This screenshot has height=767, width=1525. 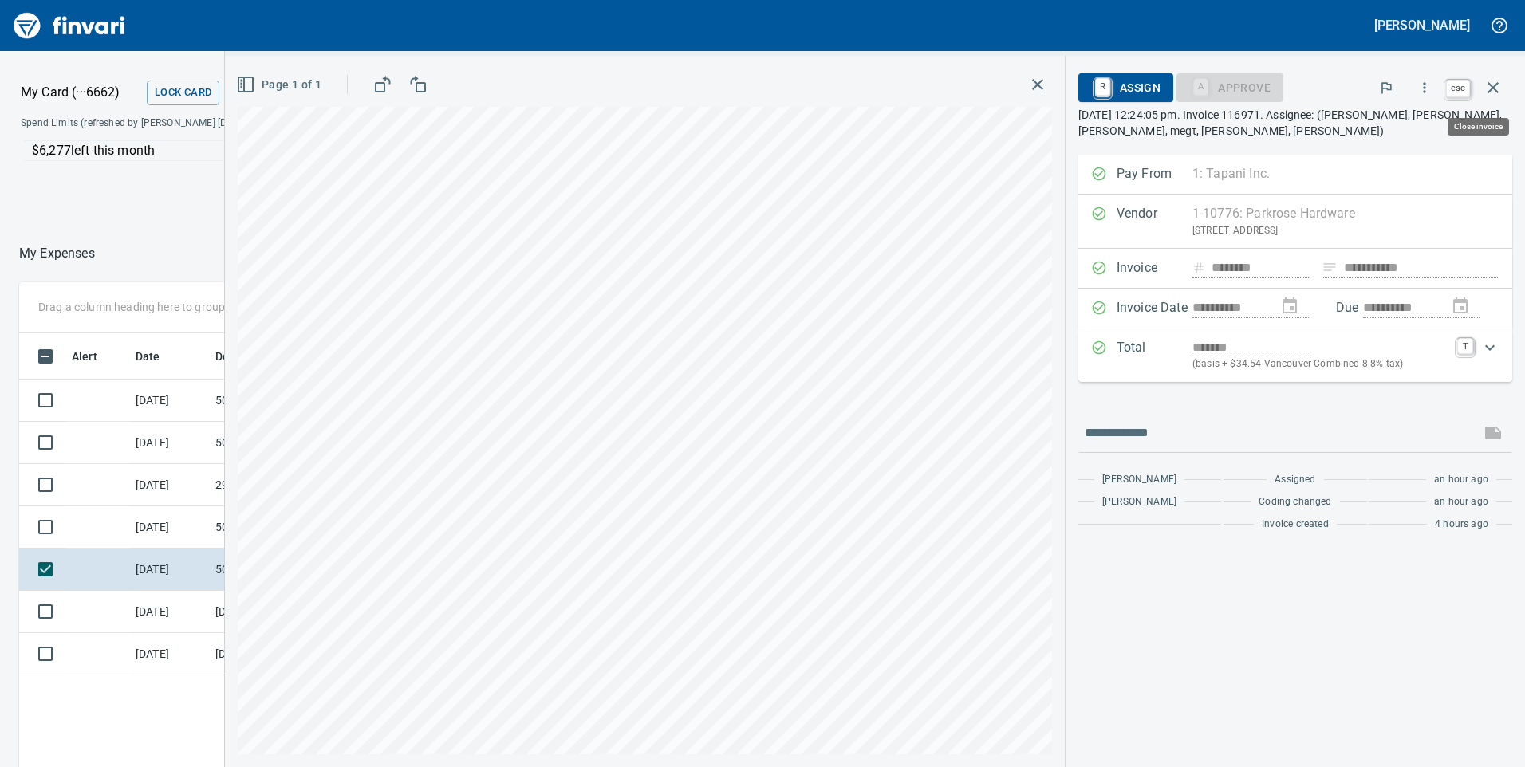 What do you see at coordinates (1493, 433) in the screenshot?
I see `span: This records your message into the invoice and notifies anyone mentioned` at bounding box center [1493, 433].